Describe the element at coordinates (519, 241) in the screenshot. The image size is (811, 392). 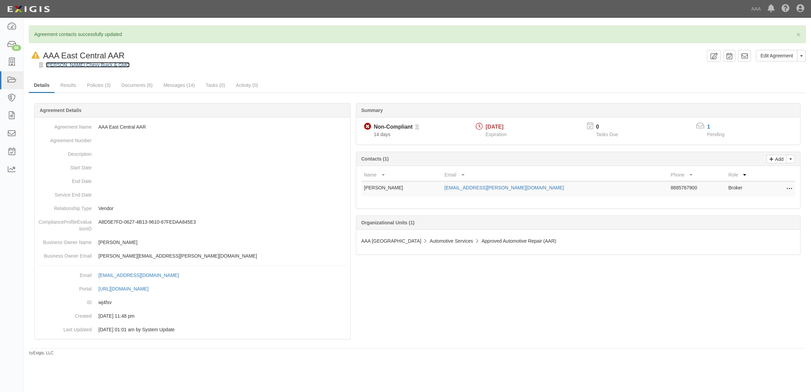
I see `span: Approved Automotive Repair (AAR)` at that location.